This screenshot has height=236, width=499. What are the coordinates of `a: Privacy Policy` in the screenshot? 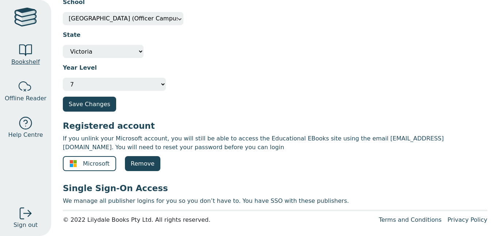 It's located at (467, 220).